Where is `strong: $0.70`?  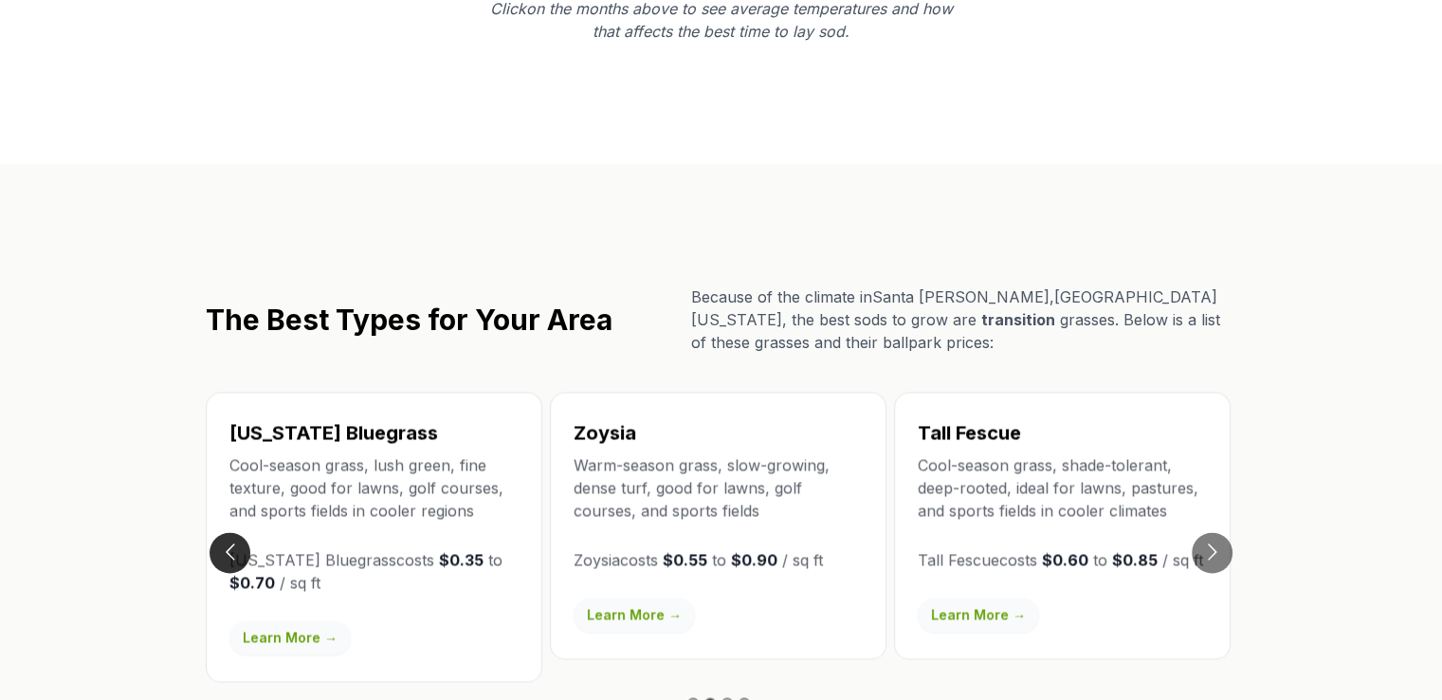
strong: $0.70 is located at coordinates (252, 582).